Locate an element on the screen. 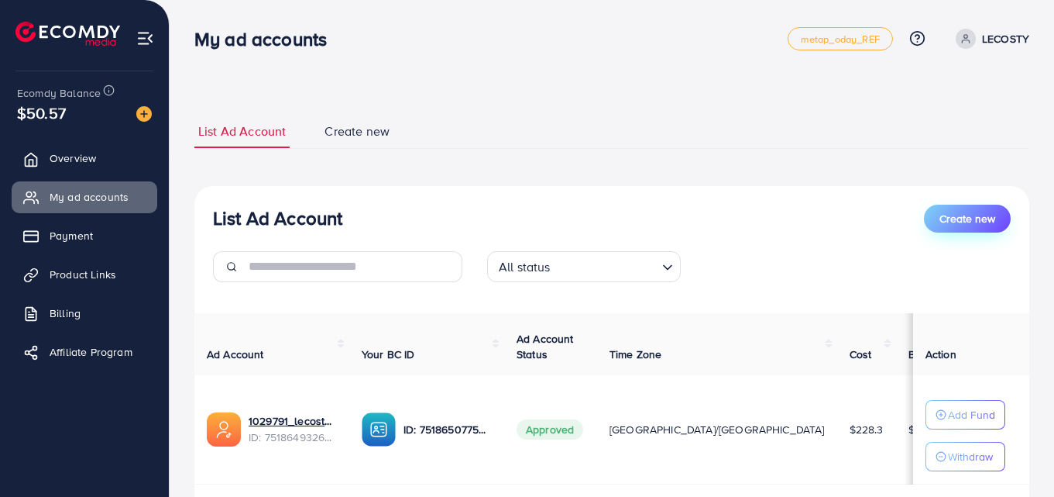  span: Time Zone is located at coordinates (635, 354).